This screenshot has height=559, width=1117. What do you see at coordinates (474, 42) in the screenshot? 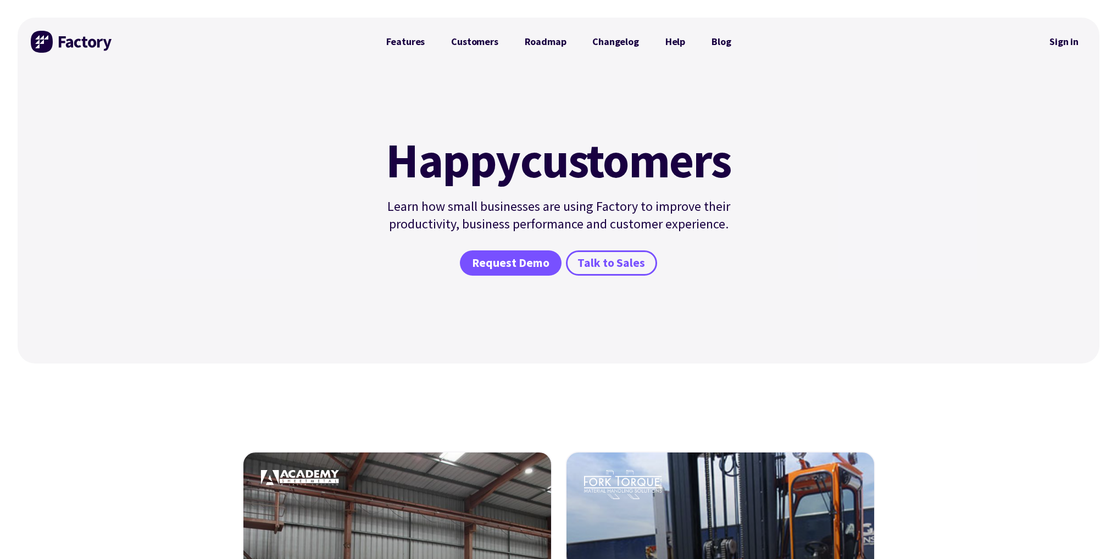
I see `a: Customers` at bounding box center [474, 42].